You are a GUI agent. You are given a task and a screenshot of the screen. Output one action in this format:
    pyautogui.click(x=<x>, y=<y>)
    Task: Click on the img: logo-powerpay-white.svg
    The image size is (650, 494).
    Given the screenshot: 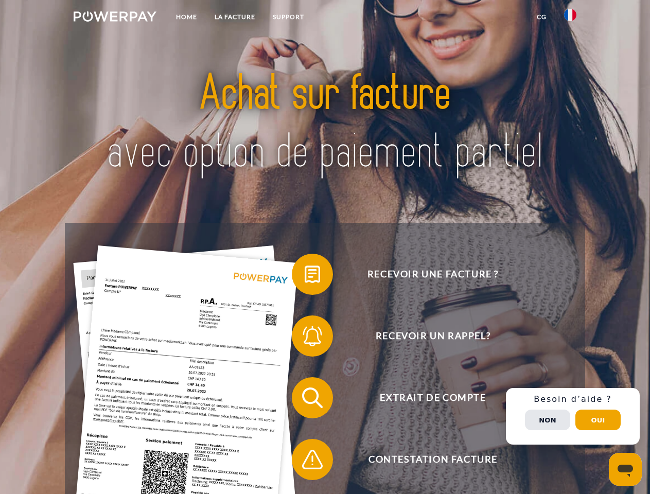 What is the action you would take?
    pyautogui.click(x=115, y=16)
    